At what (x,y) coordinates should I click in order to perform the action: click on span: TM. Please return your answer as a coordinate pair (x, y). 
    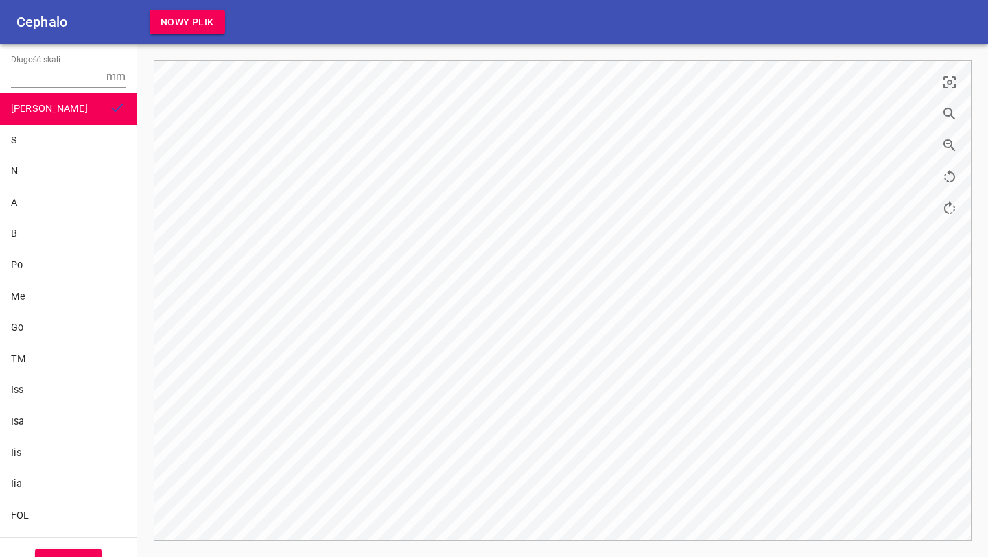
    Looking at the image, I should click on (19, 359).